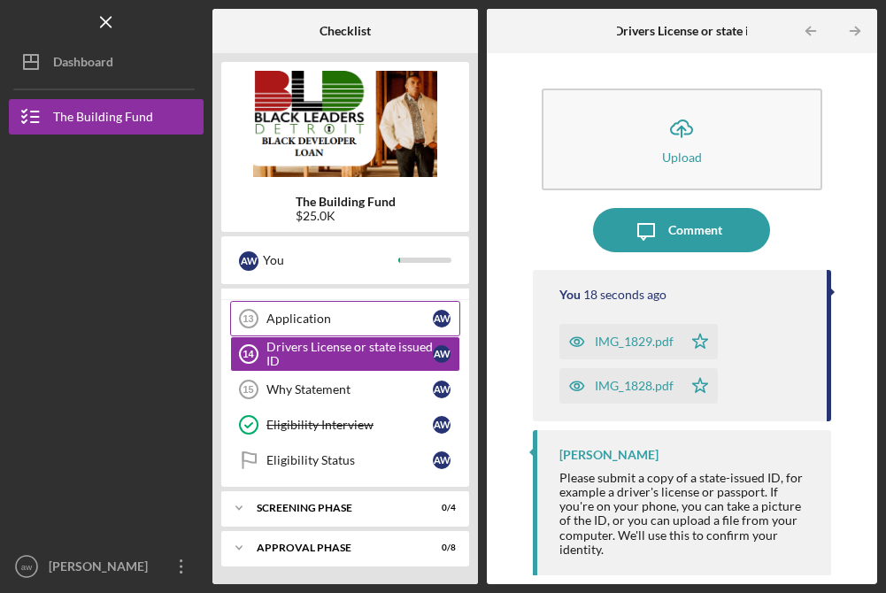  I want to click on button: Upload, so click(681, 139).